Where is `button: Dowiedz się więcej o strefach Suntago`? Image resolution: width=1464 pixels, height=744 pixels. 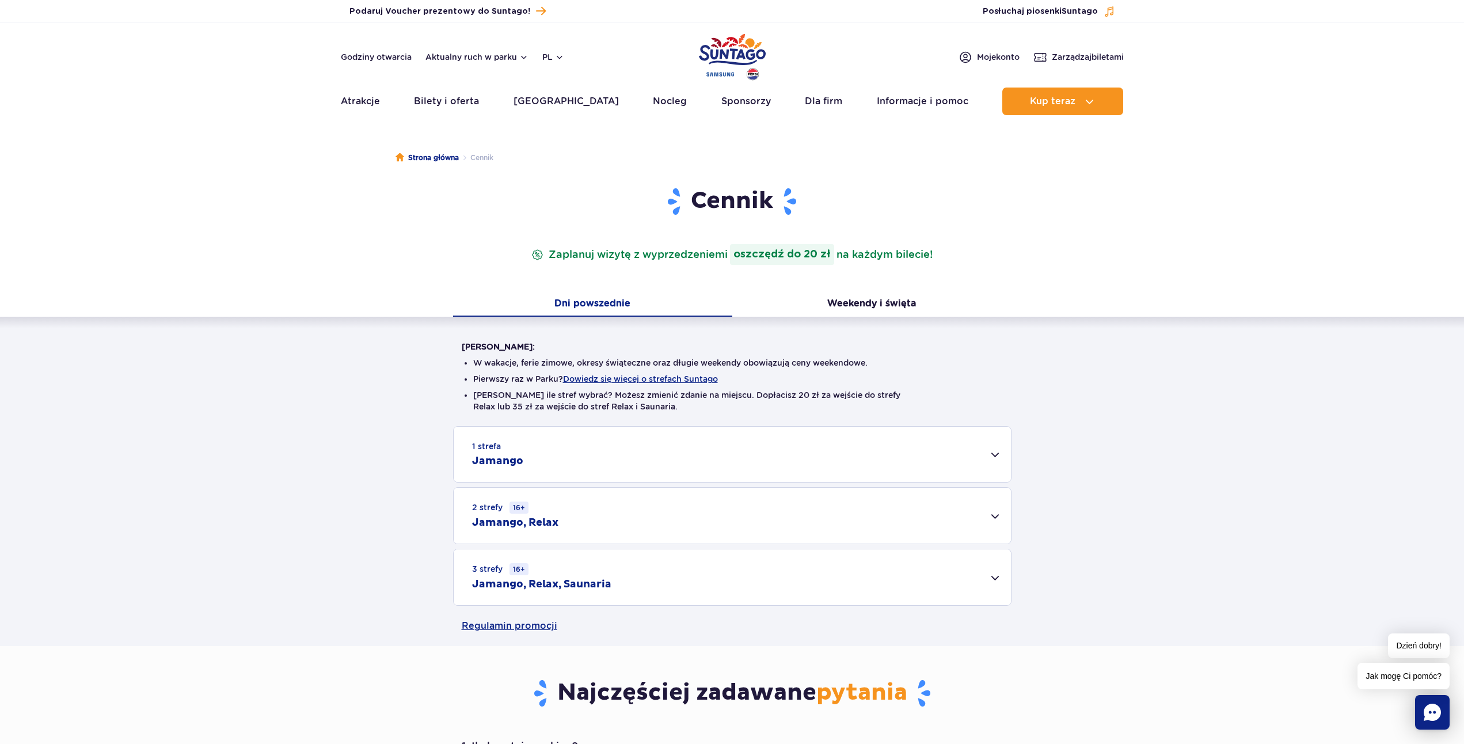 button: Dowiedz się więcej o strefach Suntago is located at coordinates (640, 379).